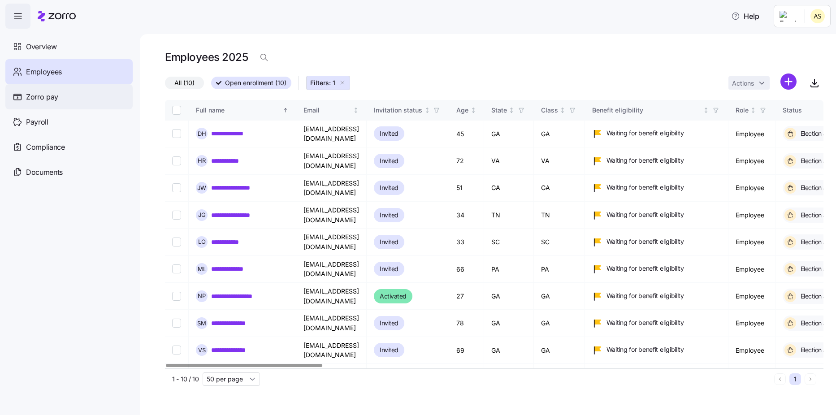 This screenshot has height=415, width=836. I want to click on svg: add icon, so click(788, 82).